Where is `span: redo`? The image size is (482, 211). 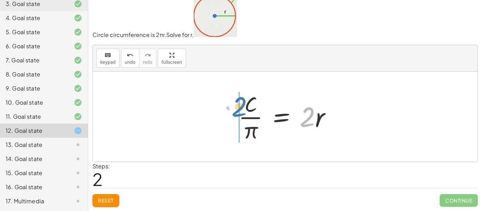
span: redo is located at coordinates (147, 62).